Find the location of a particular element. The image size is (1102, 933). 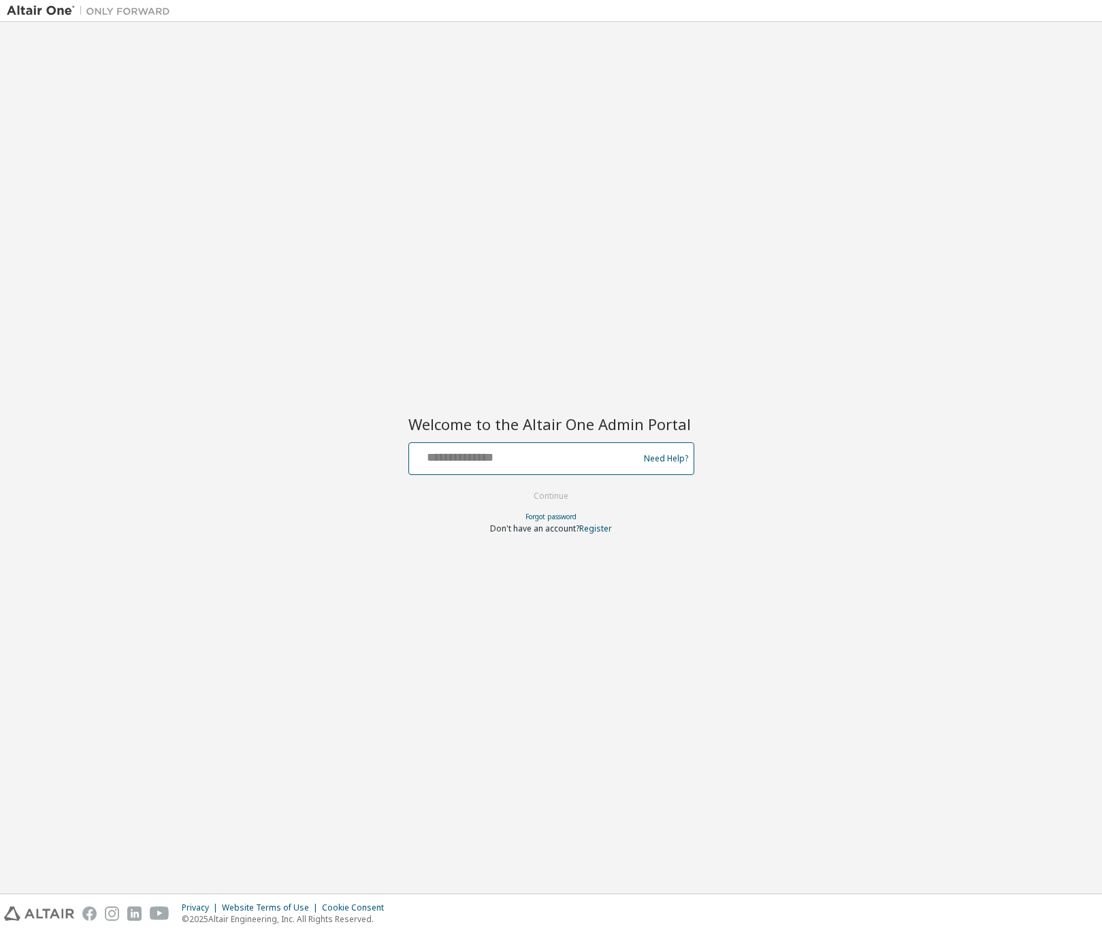

img: altair_logo.svg is located at coordinates (39, 914).